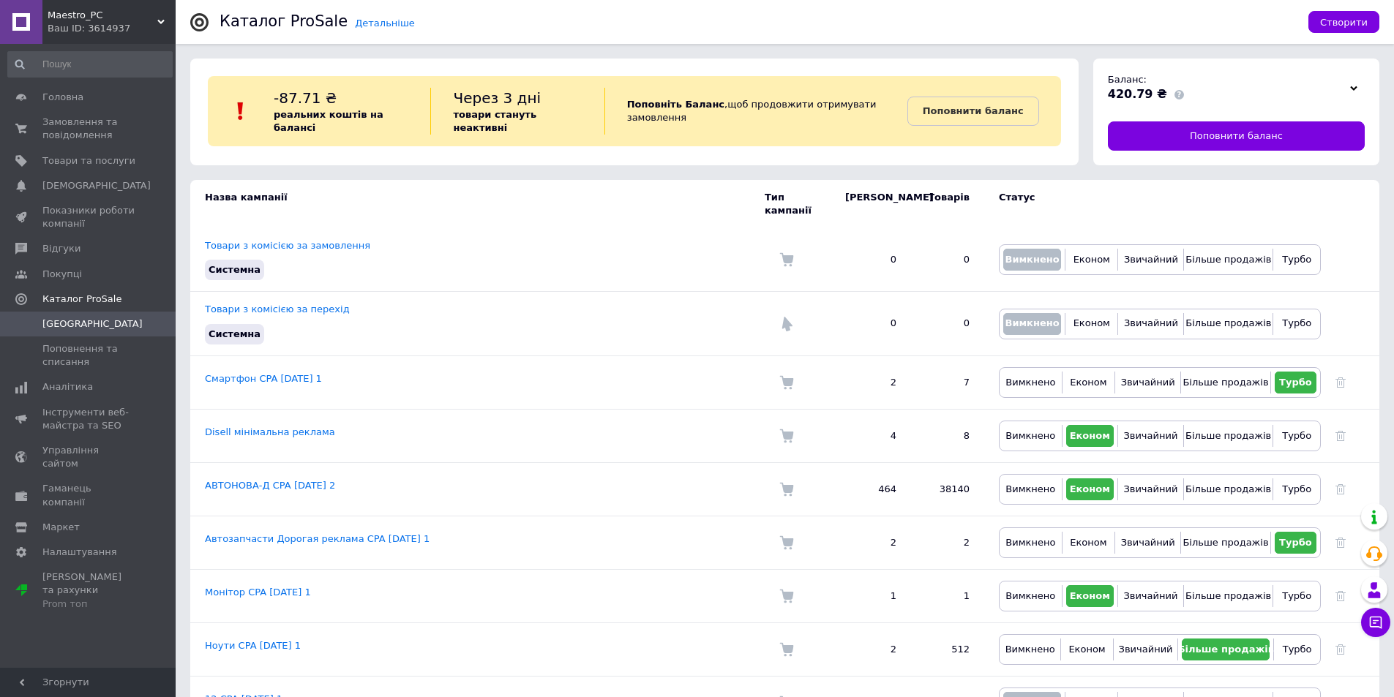  I want to click on div: , щоб продовжити отримувати замовлення, so click(756, 111).